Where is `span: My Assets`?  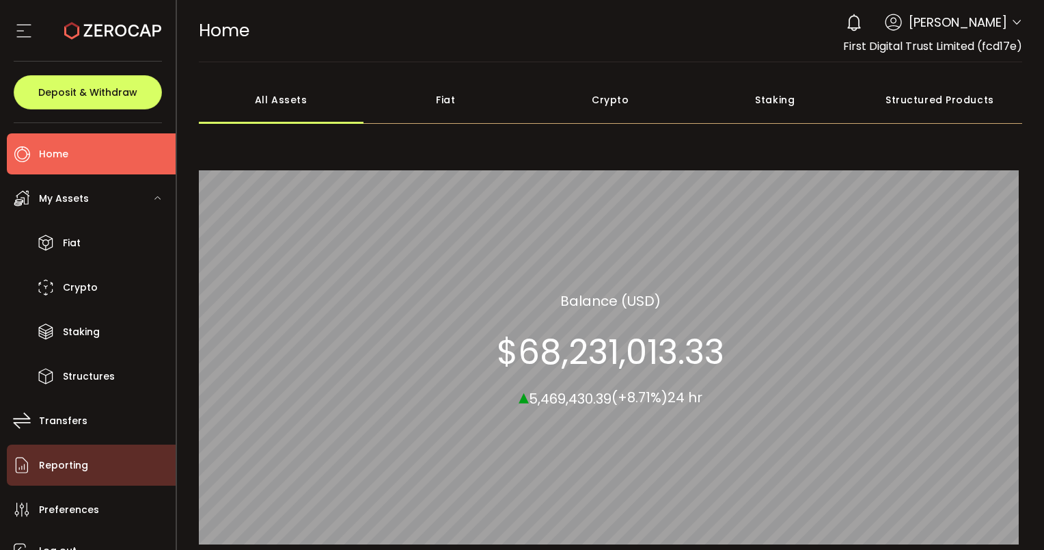
span: My Assets is located at coordinates (64, 198).